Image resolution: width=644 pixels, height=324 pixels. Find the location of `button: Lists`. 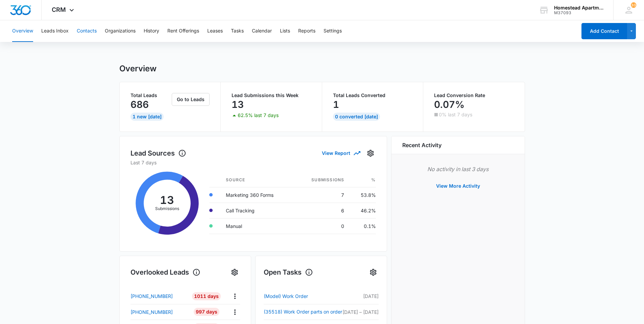

button: Lists is located at coordinates (285, 31).